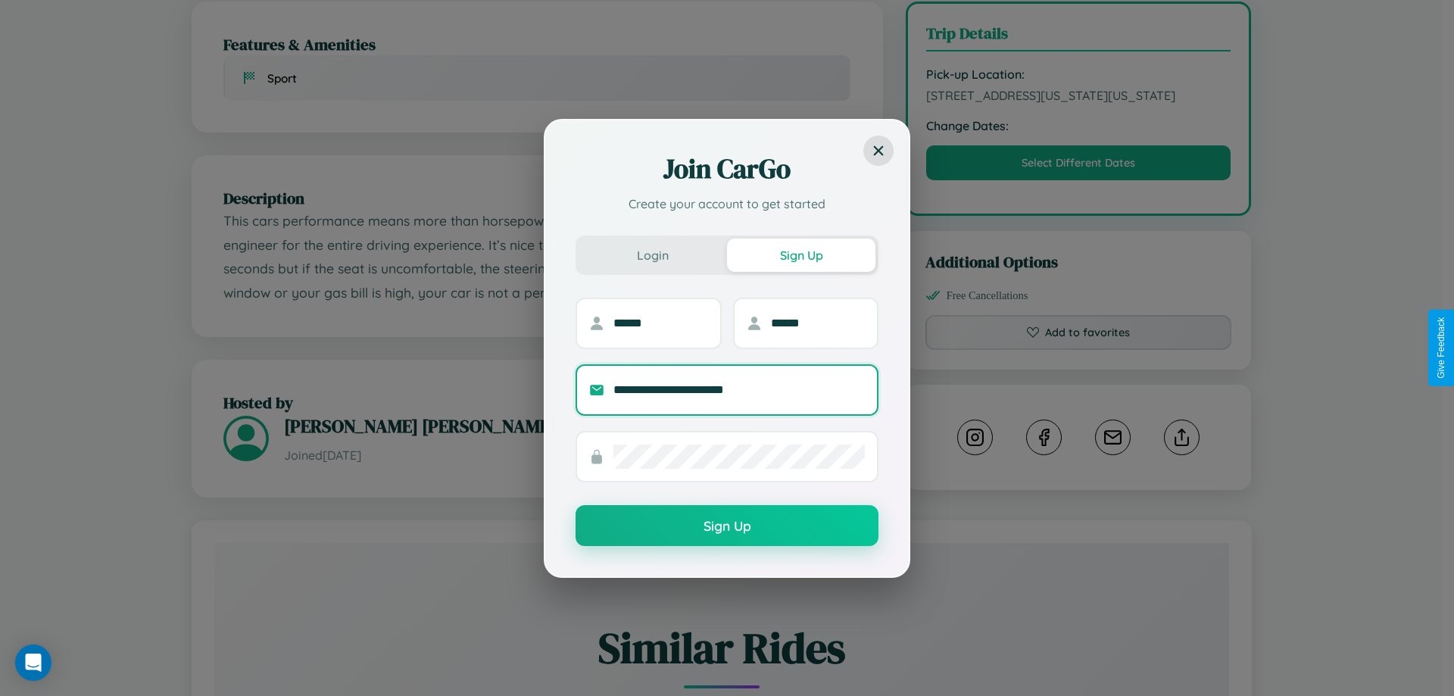 The height and width of the screenshot is (696, 1454). Describe the element at coordinates (1441, 348) in the screenshot. I see `div: Give Feedback` at that location.